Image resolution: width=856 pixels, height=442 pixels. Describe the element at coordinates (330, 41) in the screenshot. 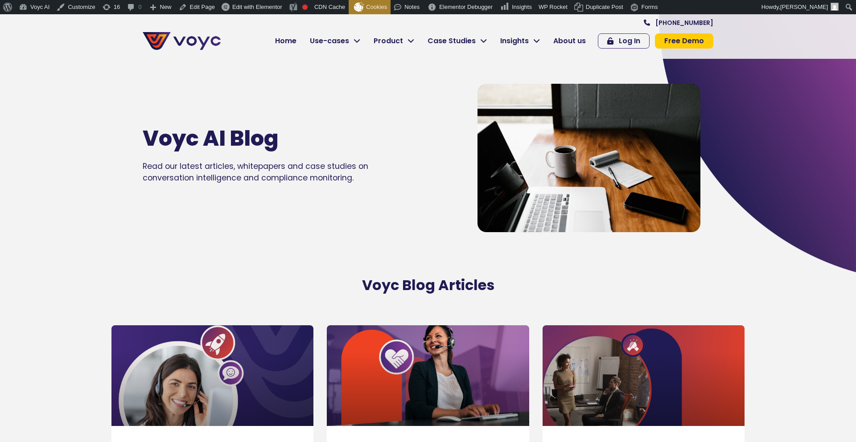

I see `span: Use-cases` at that location.